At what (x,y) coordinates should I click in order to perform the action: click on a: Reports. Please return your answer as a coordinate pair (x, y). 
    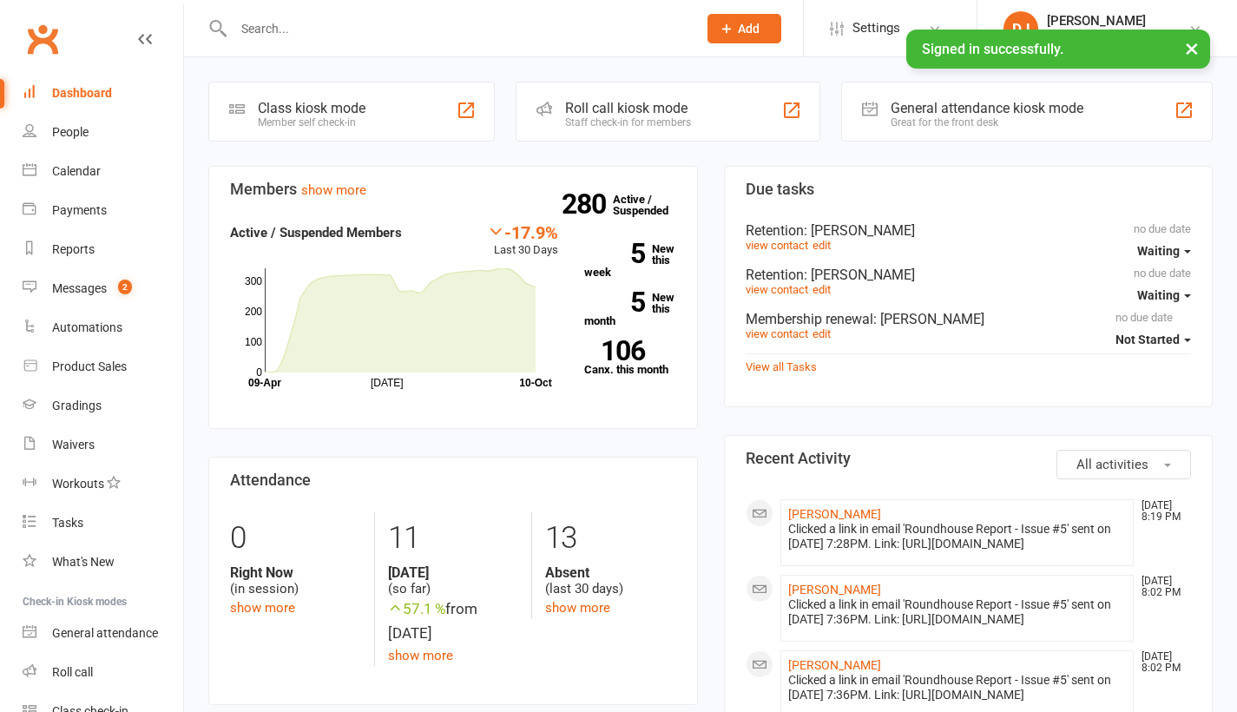
    Looking at the image, I should click on (102, 249).